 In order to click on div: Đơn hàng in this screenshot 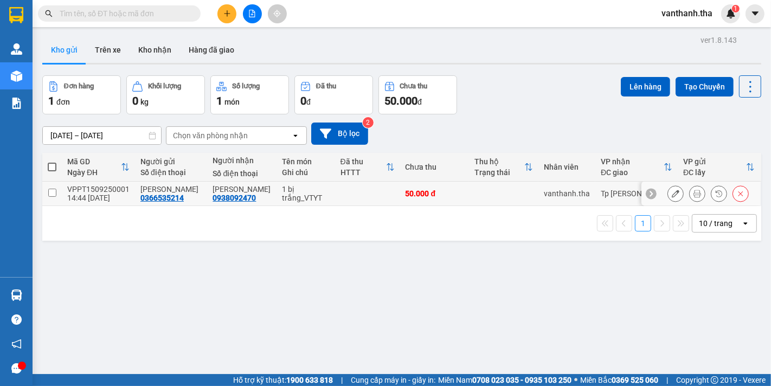, I will do `click(79, 86)`.